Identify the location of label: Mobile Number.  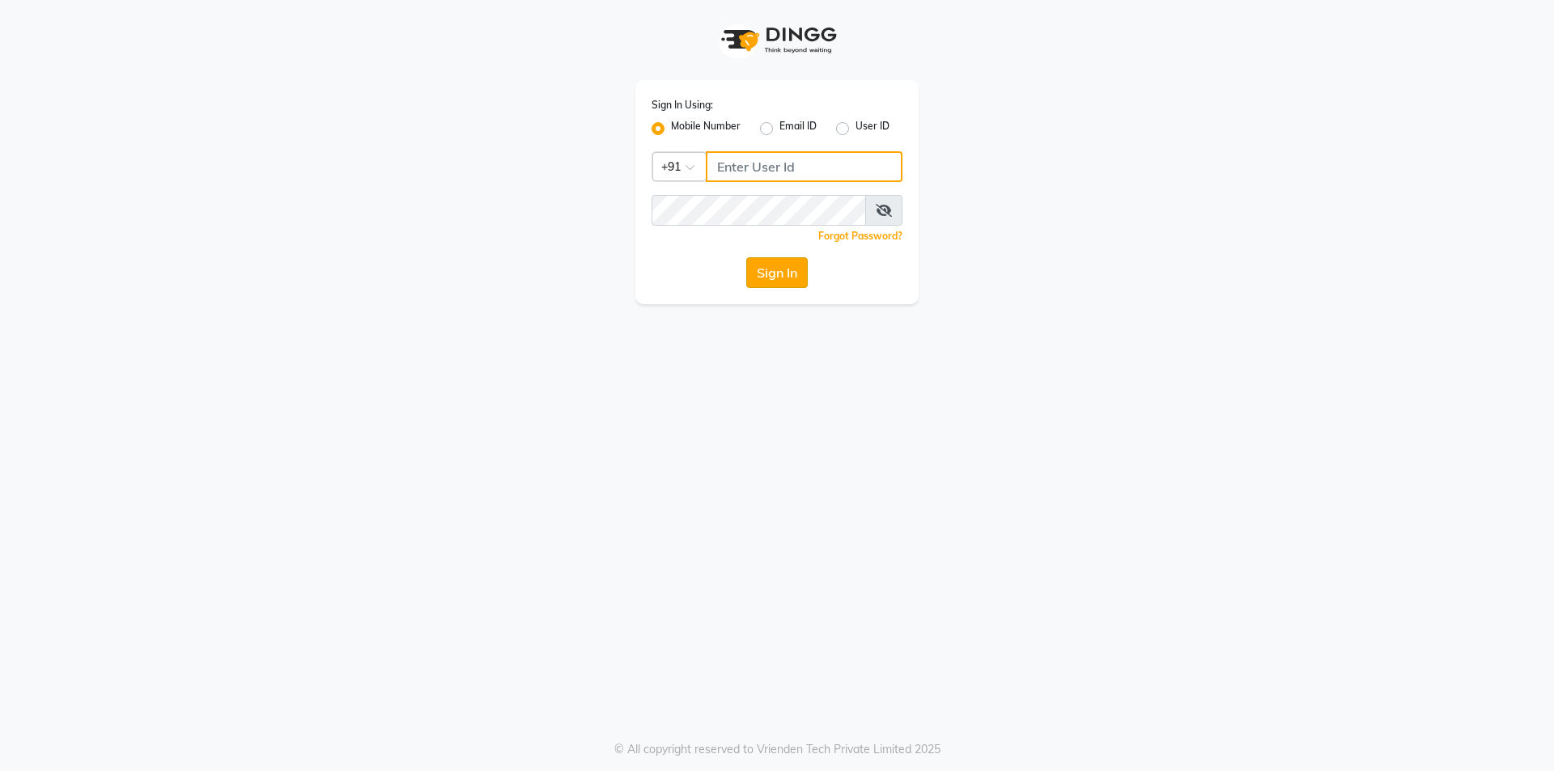
(706, 129).